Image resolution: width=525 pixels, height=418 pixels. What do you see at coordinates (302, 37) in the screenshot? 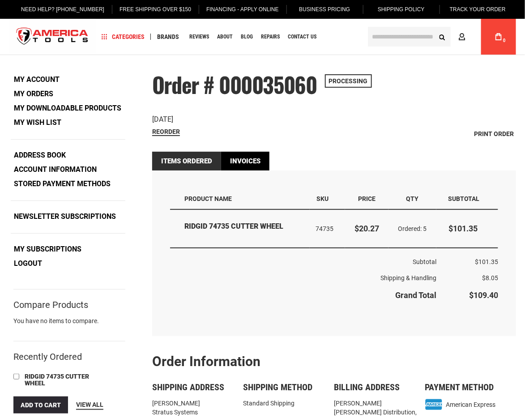
I see `a: Contact Us` at bounding box center [302, 37].